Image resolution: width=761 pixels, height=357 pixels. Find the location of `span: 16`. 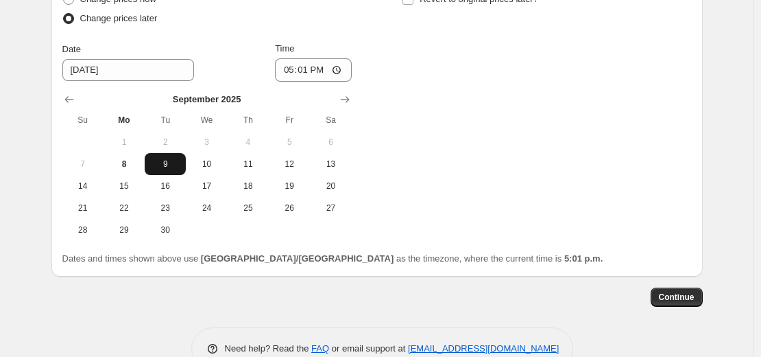

span: 16 is located at coordinates (165, 186).